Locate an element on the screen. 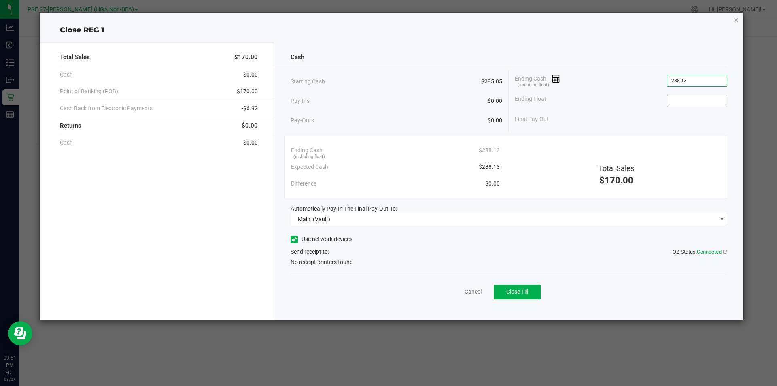 The height and width of the screenshot is (386, 777). span: Main is located at coordinates (304, 219).